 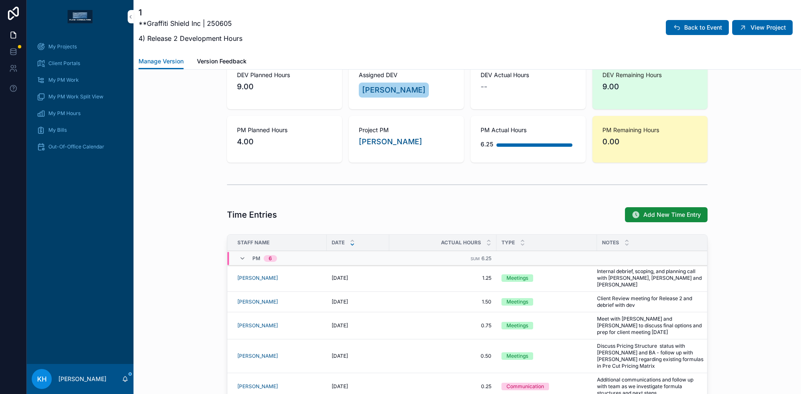 I want to click on span: DEV Planned Hours, so click(x=284, y=75).